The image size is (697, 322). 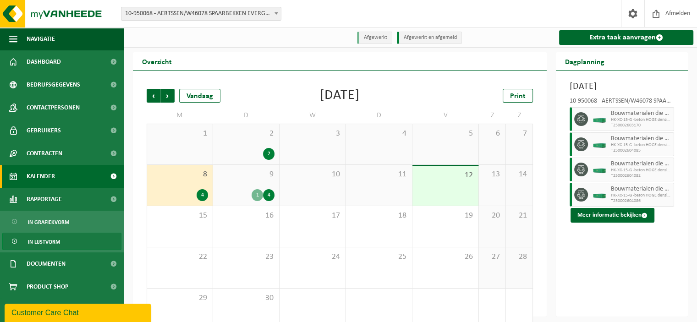 What do you see at coordinates (64, 310) in the screenshot?
I see `span: Acceptatievoorwaarden` at bounding box center [64, 310].